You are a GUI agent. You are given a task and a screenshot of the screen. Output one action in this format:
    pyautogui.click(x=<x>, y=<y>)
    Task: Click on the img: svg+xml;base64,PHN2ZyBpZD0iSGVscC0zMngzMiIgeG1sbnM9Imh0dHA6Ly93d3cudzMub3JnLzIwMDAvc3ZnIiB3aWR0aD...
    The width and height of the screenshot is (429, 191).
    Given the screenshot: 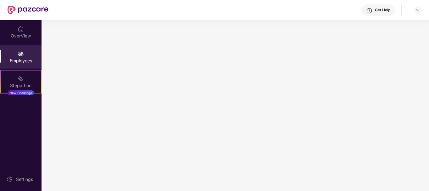 What is the action you would take?
    pyautogui.click(x=370, y=11)
    